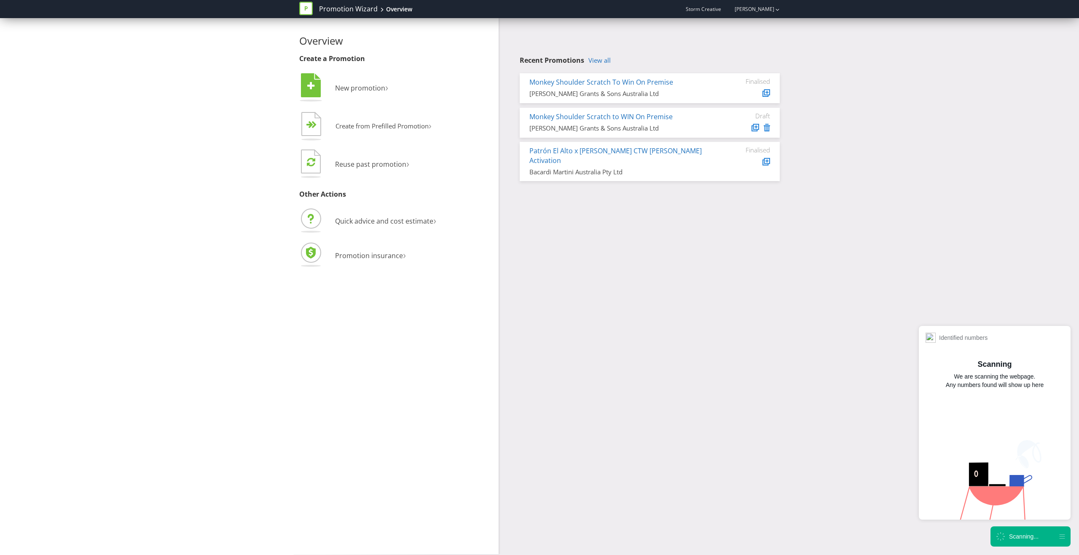 Image resolution: width=1079 pixels, height=555 pixels. What do you see at coordinates (399, 9) in the screenshot?
I see `div: Overview` at bounding box center [399, 9].